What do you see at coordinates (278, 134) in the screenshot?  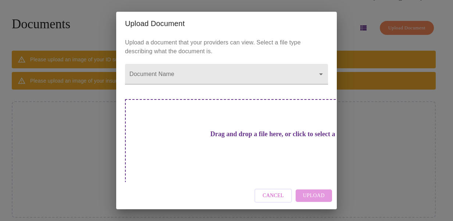 I see `h3: Drag and drop a file here, or click to select a file` at bounding box center [278, 134].